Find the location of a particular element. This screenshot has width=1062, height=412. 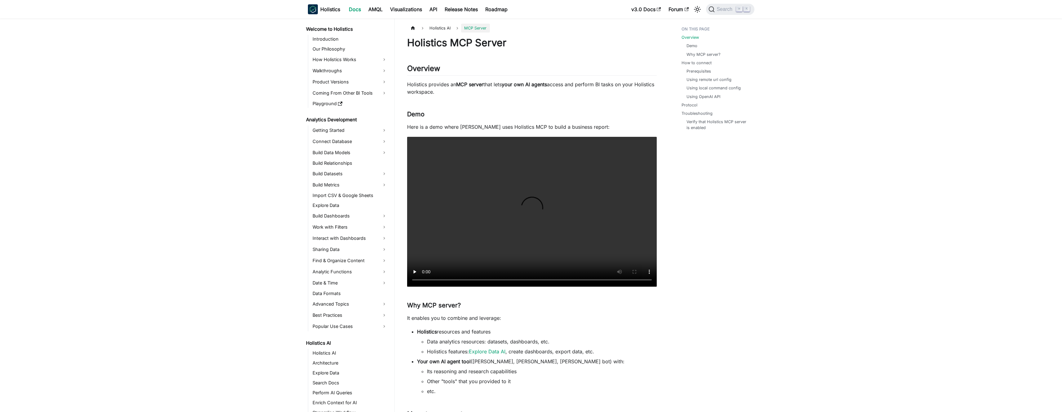

a: Using remote url config is located at coordinates (709, 79).